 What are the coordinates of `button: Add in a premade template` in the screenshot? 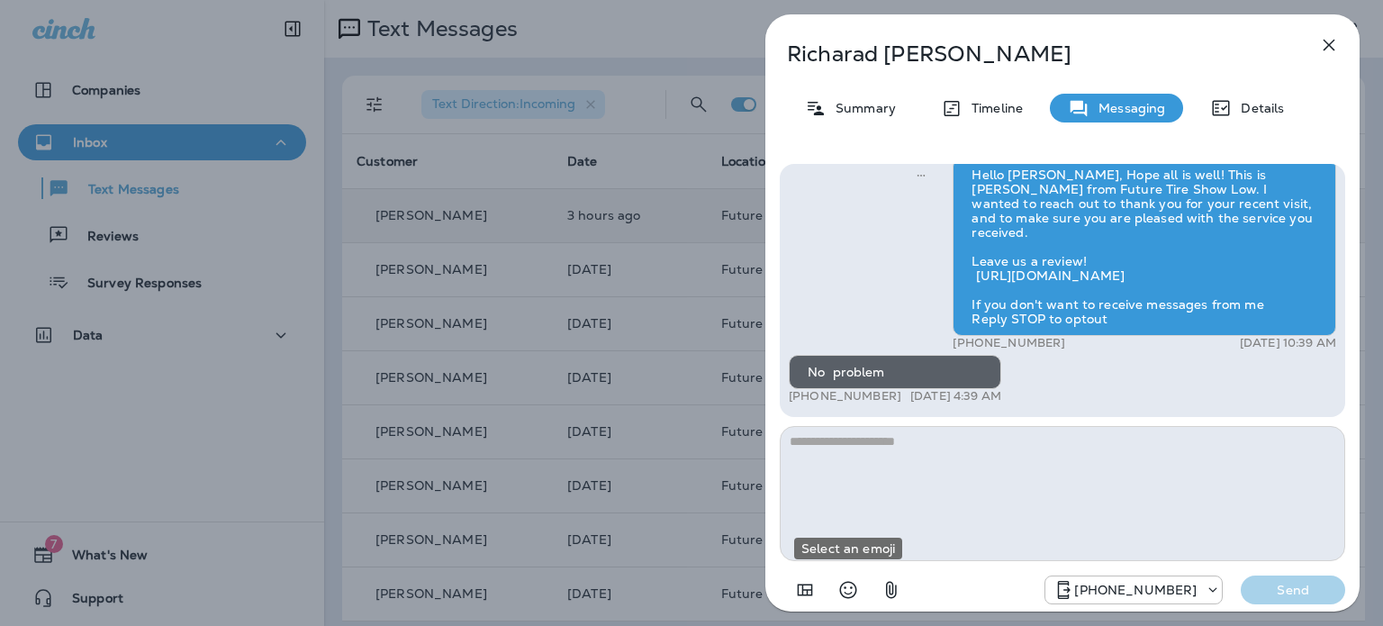 It's located at (805, 590).